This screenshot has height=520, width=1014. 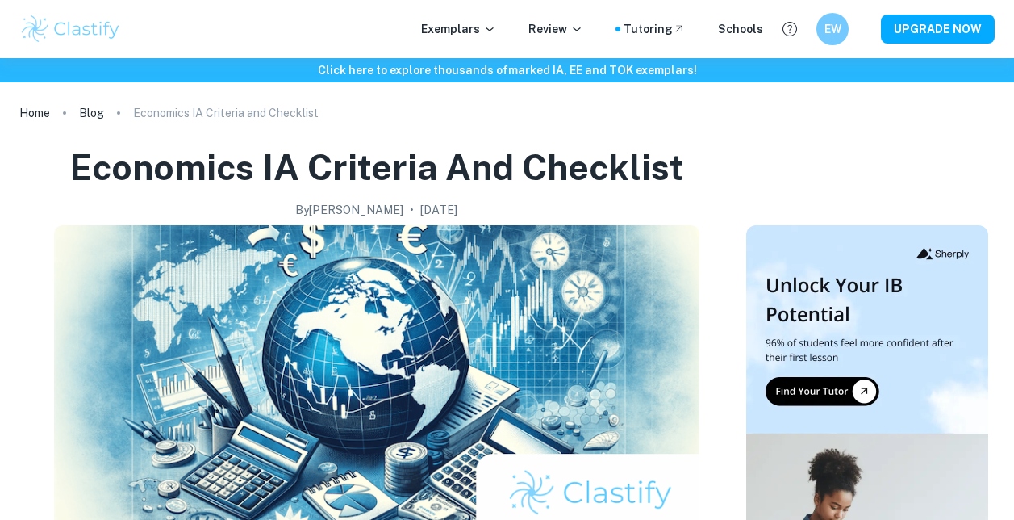 What do you see at coordinates (937, 29) in the screenshot?
I see `button: UPGRADE NOW` at bounding box center [937, 29].